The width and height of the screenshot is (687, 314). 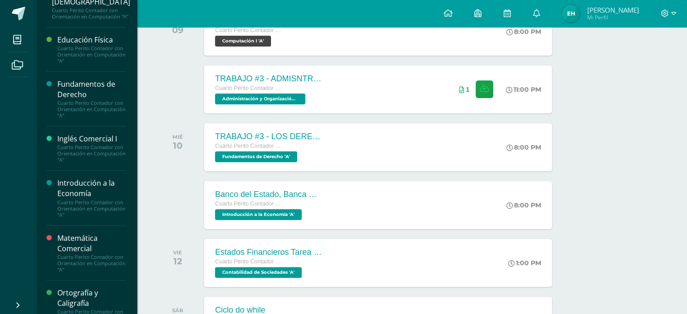 What do you see at coordinates (177, 30) in the screenshot?
I see `div: 09` at bounding box center [177, 30].